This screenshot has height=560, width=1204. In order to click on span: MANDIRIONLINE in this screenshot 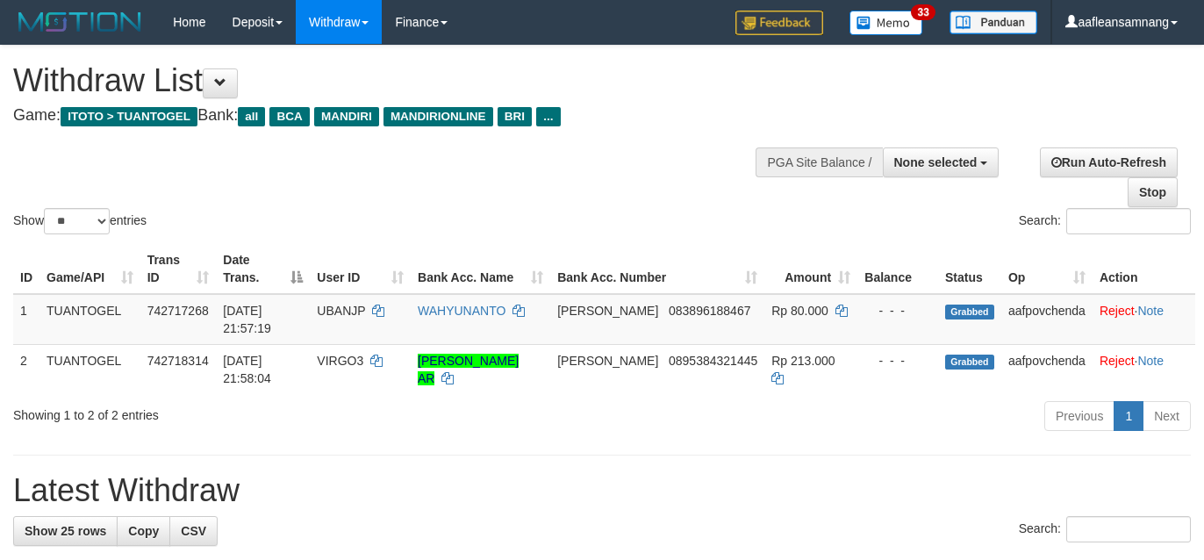, I will do `click(438, 117)`.